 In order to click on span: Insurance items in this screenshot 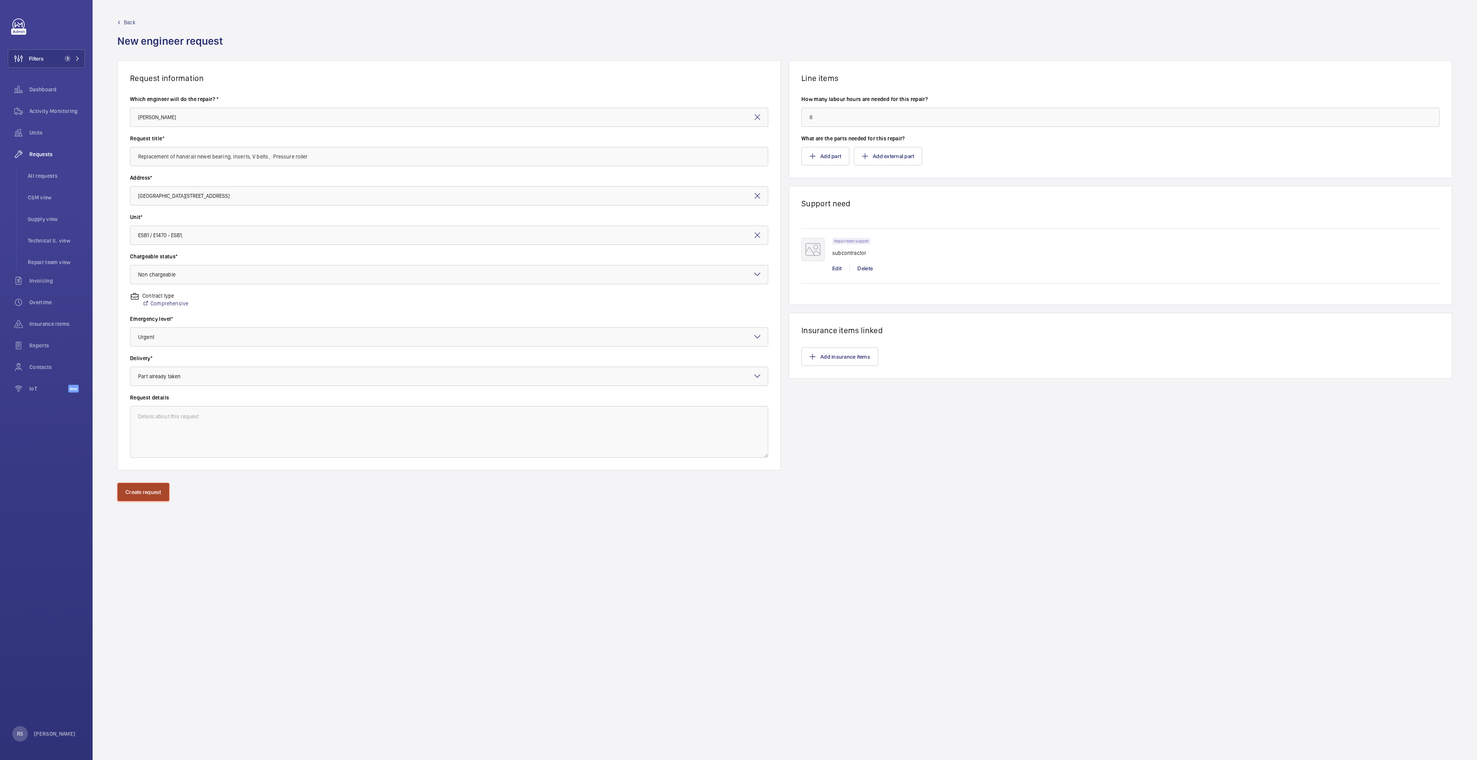, I will do `click(57, 324)`.